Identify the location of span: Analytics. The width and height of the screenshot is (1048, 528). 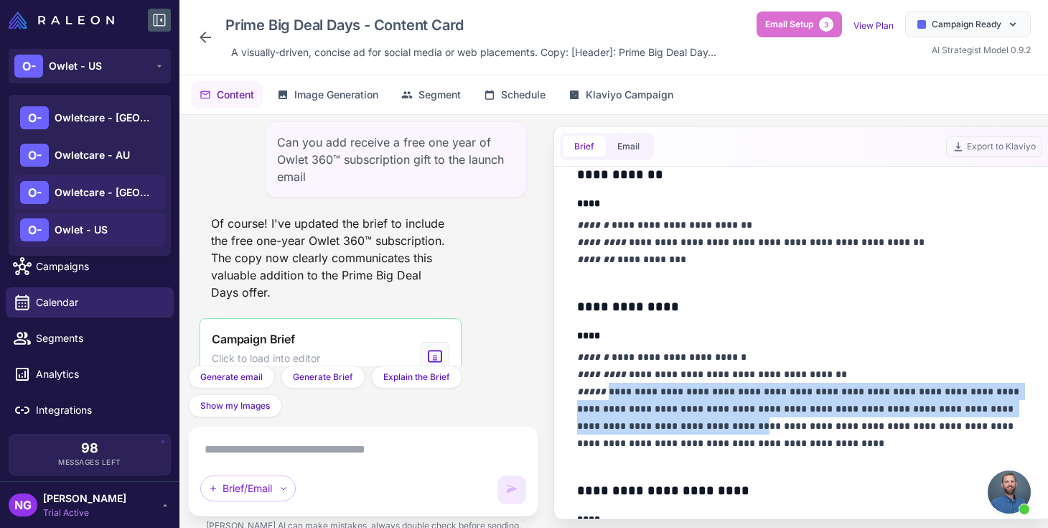
(99, 374).